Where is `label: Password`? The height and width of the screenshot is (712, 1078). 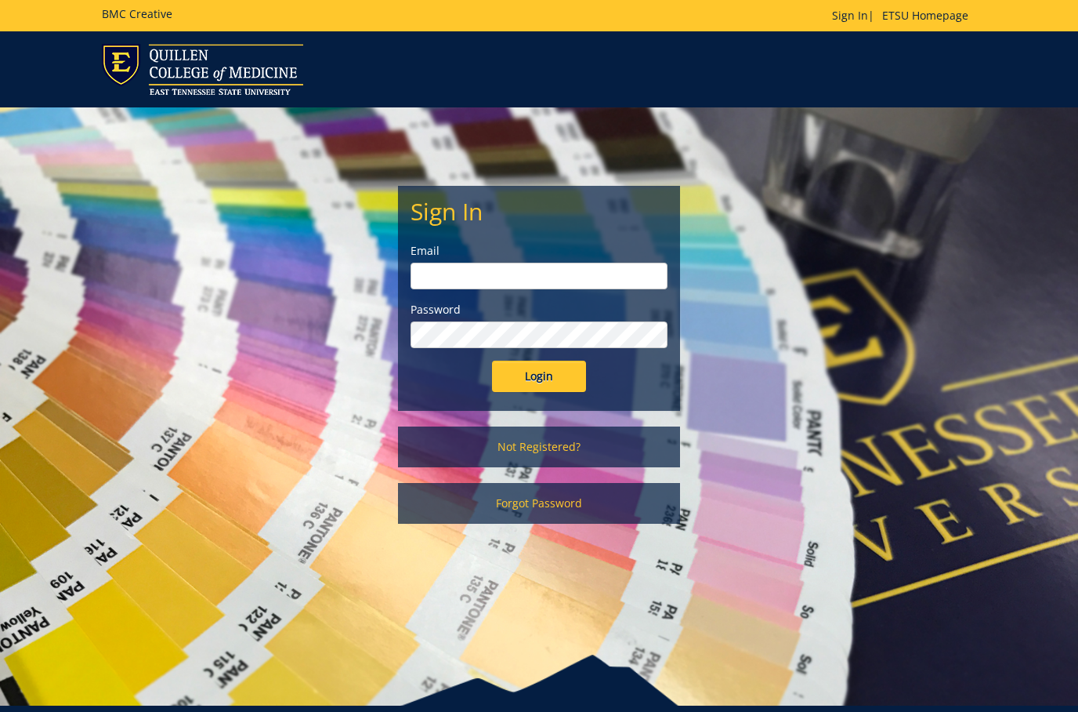
label: Password is located at coordinates (539, 310).